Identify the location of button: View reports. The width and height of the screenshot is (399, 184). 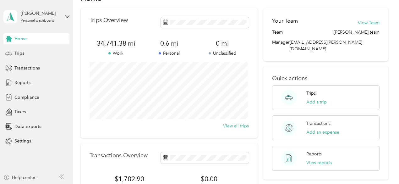
(319, 162).